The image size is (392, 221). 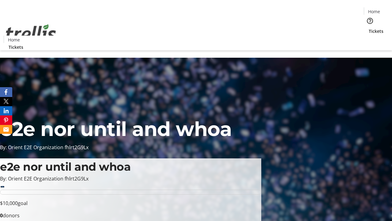 What do you see at coordinates (31, 33) in the screenshot?
I see `img: Orient E2E Organization fhlrt2G9Lx's Logo` at bounding box center [31, 33].